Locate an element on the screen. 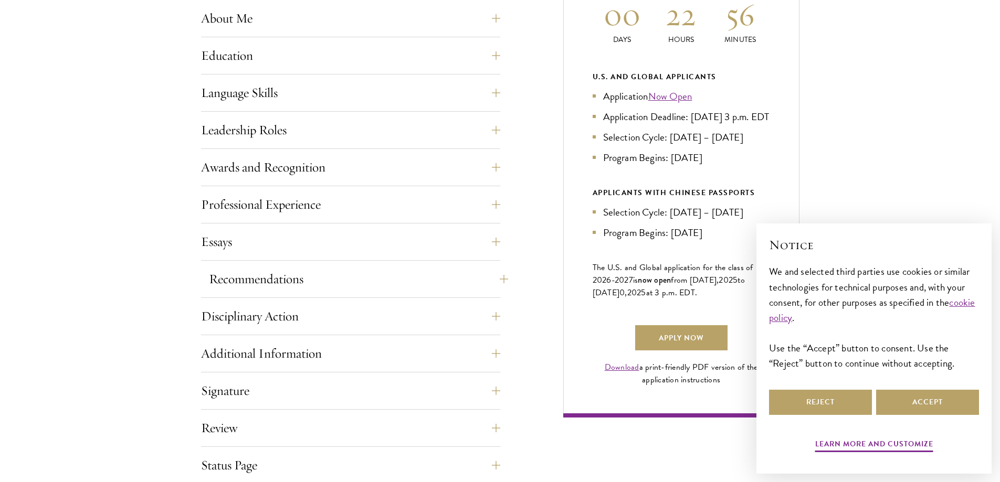  span: is is located at coordinates (636, 280).